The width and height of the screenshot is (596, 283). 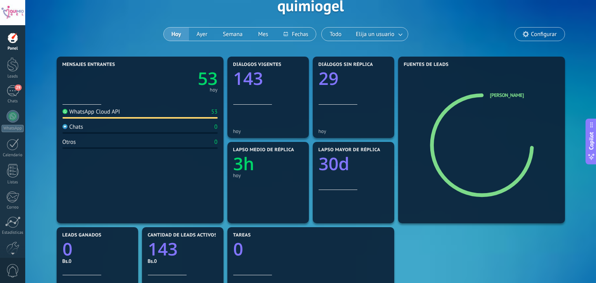 I want to click on button: Elija un usuario, so click(x=378, y=34).